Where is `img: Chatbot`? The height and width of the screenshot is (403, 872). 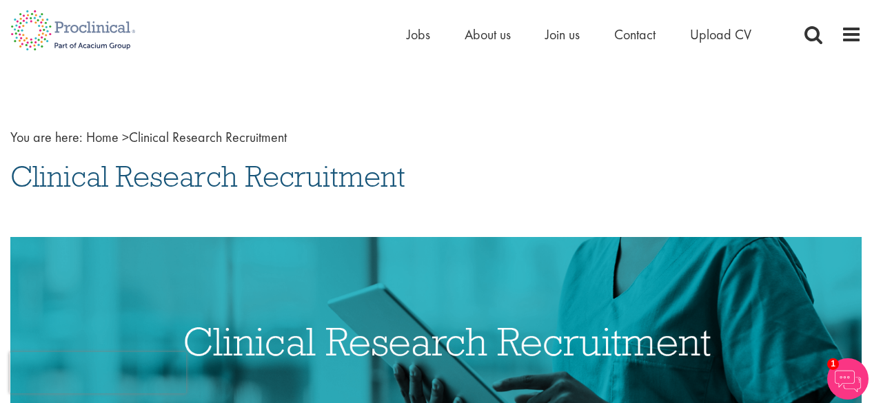 img: Chatbot is located at coordinates (848, 379).